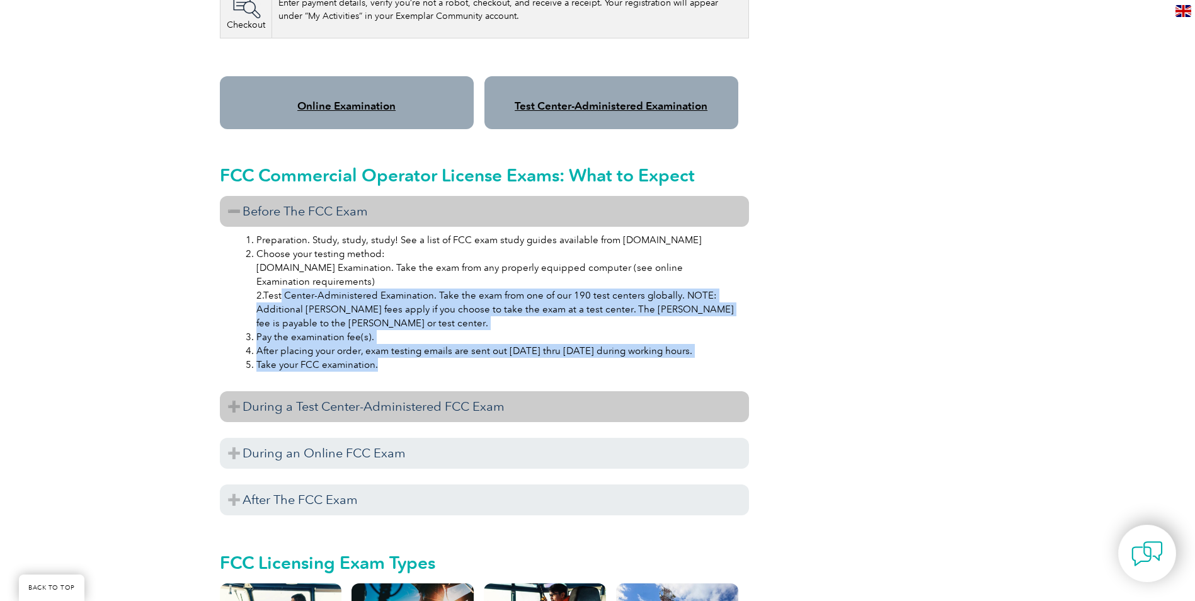 Image resolution: width=1195 pixels, height=601 pixels. I want to click on a: Online Examination, so click(346, 106).